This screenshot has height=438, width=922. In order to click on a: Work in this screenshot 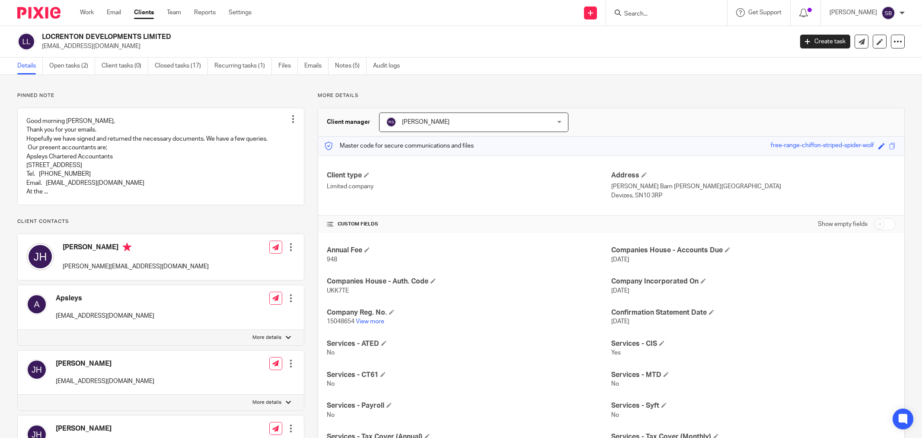, I will do `click(87, 13)`.